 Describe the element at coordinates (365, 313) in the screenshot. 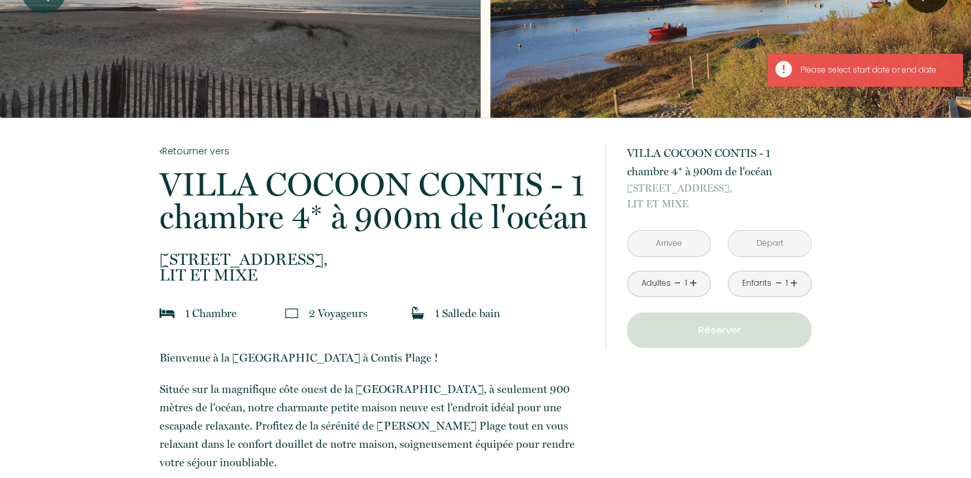

I see `span: s` at that location.